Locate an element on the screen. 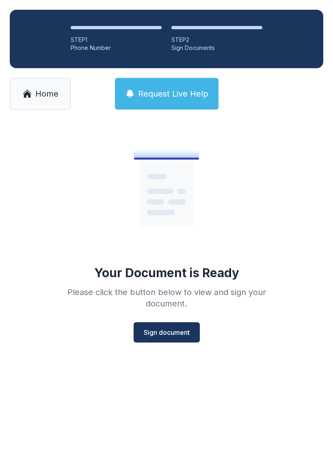 This screenshot has width=333, height=459. span: Sign document is located at coordinates (166, 333).